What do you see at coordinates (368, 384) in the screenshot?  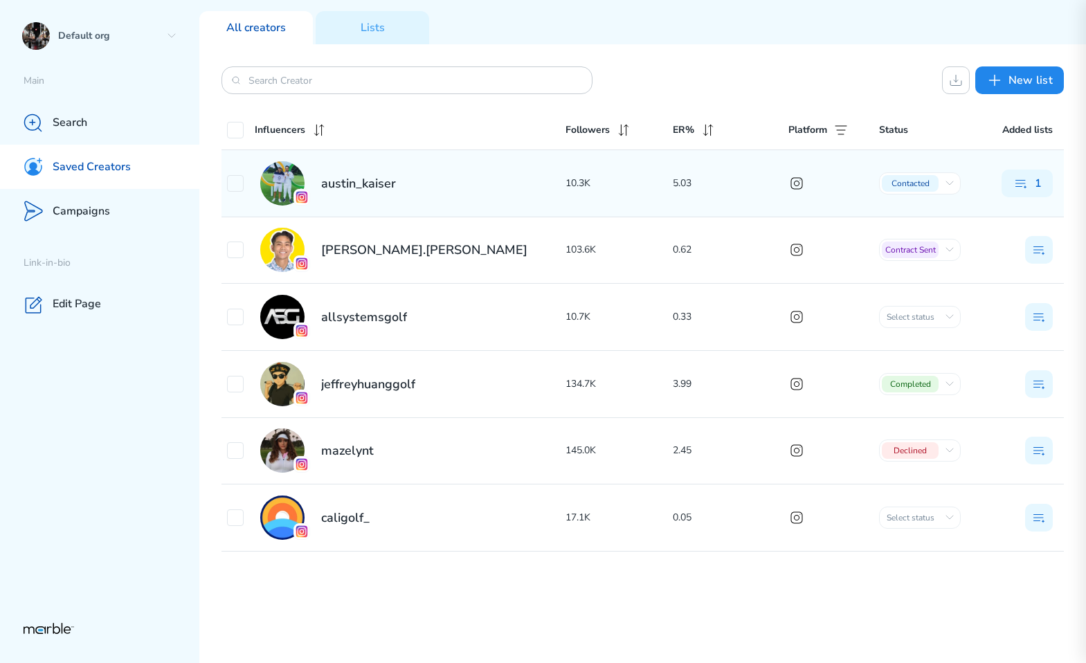 I see `h2: jeffreyhuanggolf` at bounding box center [368, 384].